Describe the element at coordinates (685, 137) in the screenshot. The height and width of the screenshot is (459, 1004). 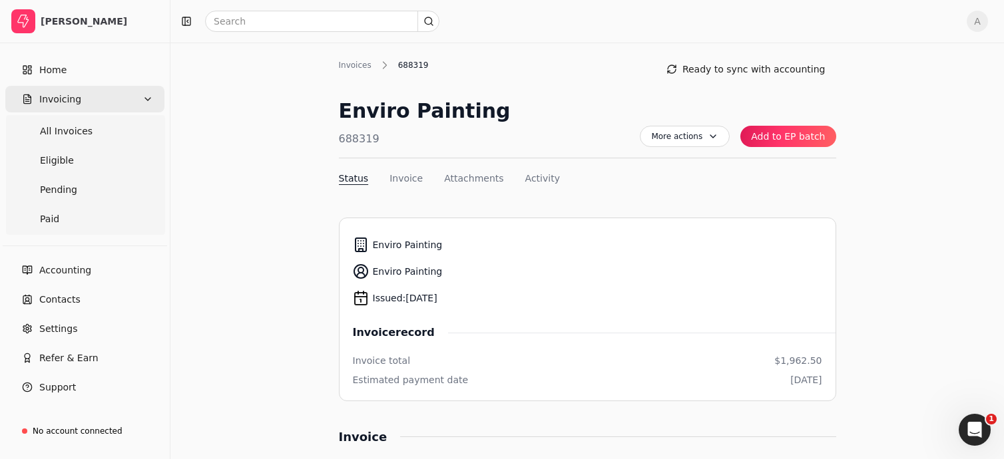
I see `span: More actions` at that location.